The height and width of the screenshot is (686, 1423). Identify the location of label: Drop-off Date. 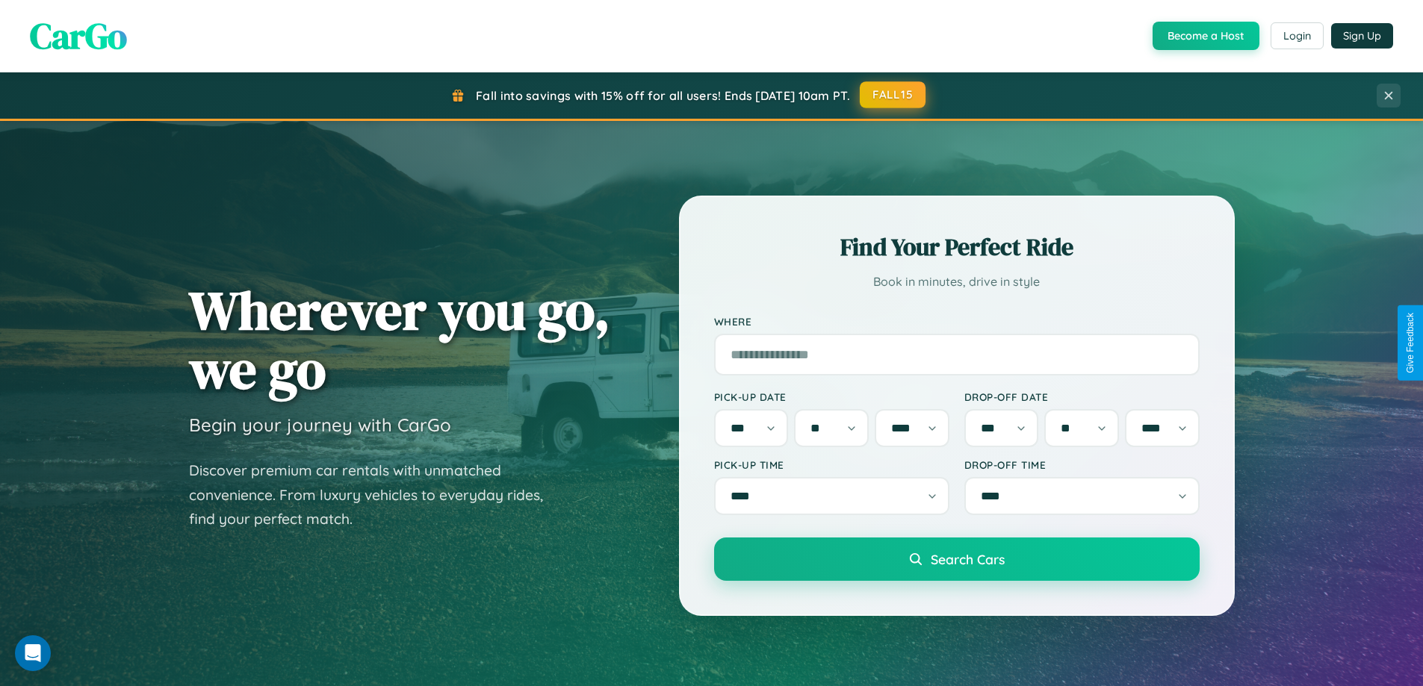
(1081, 397).